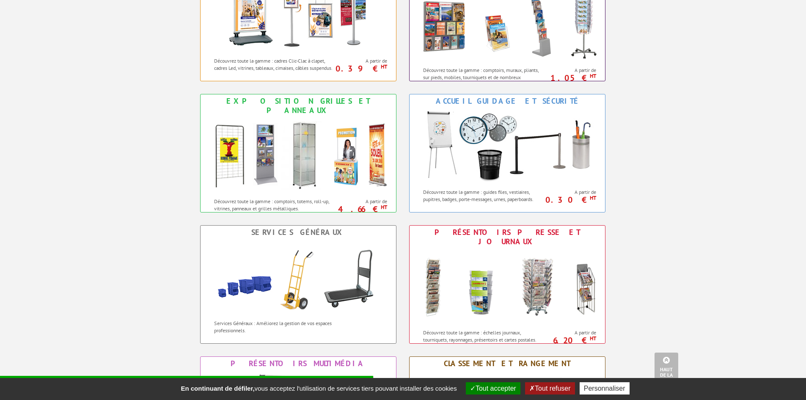 The height and width of the screenshot is (400, 806). Describe the element at coordinates (667, 370) in the screenshot. I see `a: Haut de la page` at that location.